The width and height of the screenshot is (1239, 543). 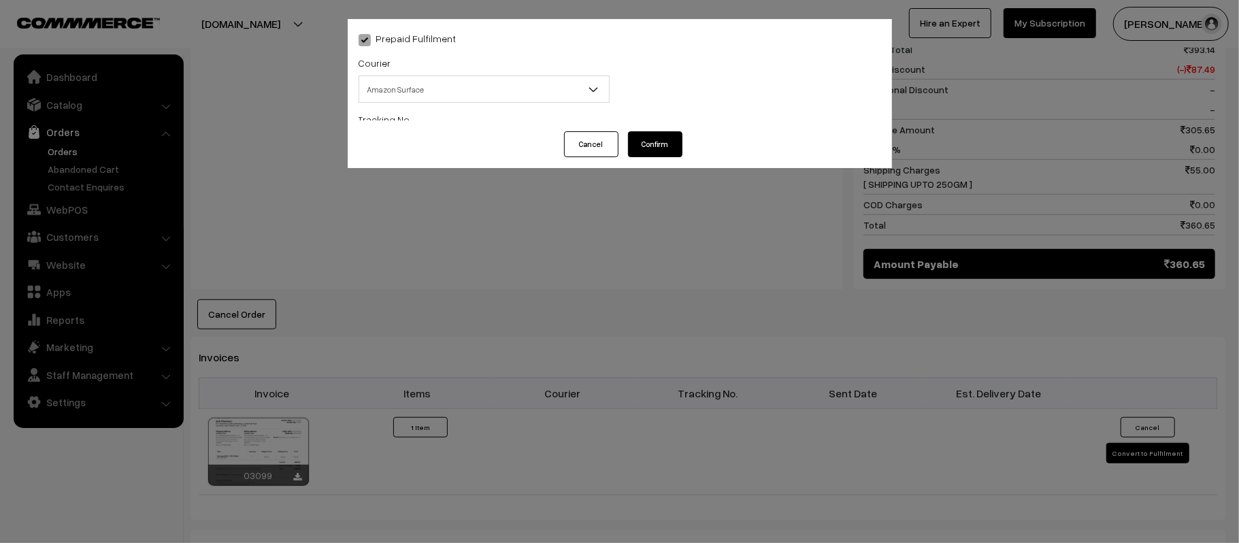 I want to click on label: Tracking No, so click(x=384, y=119).